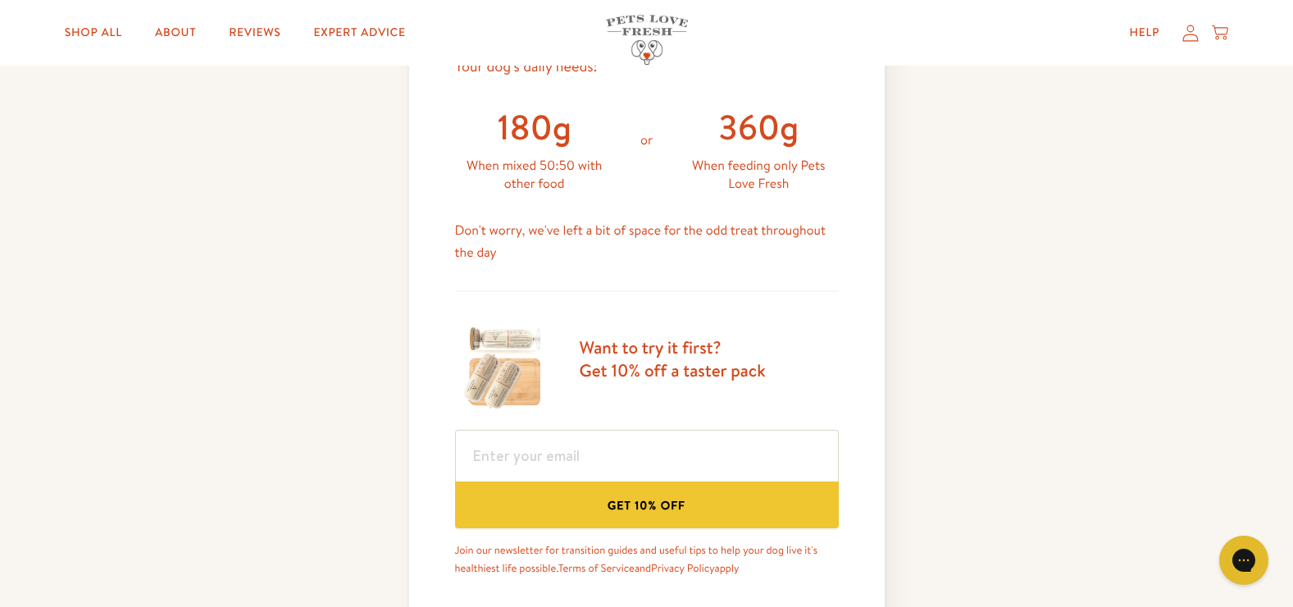 The image size is (1293, 607). Describe the element at coordinates (682, 568) in the screenshot. I see `a: Privacy Policy` at that location.